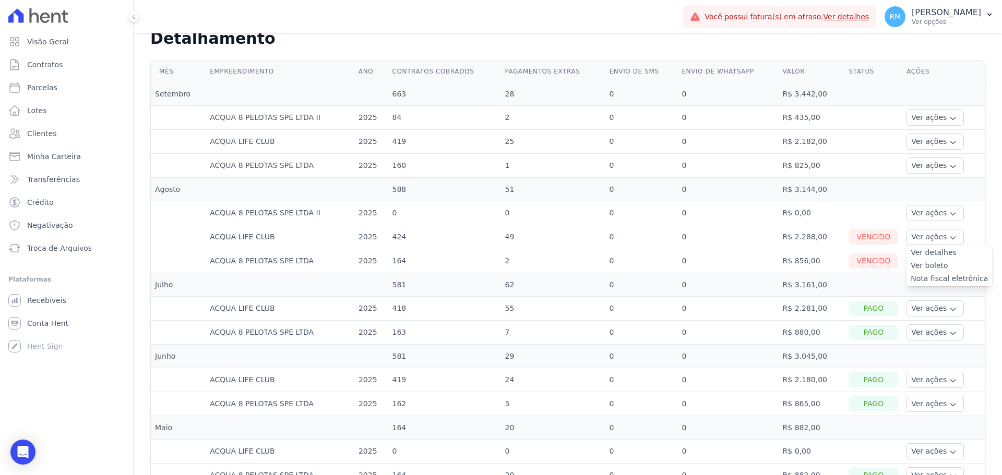 Image resolution: width=1002 pixels, height=475 pixels. I want to click on td: R$ 3.144,00, so click(811, 189).